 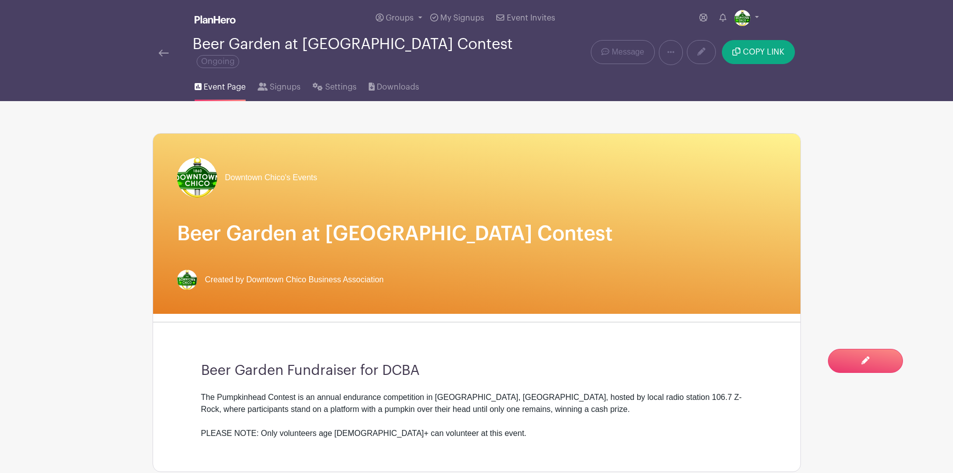 What do you see at coordinates (531, 18) in the screenshot?
I see `span: Event Invites` at bounding box center [531, 18].